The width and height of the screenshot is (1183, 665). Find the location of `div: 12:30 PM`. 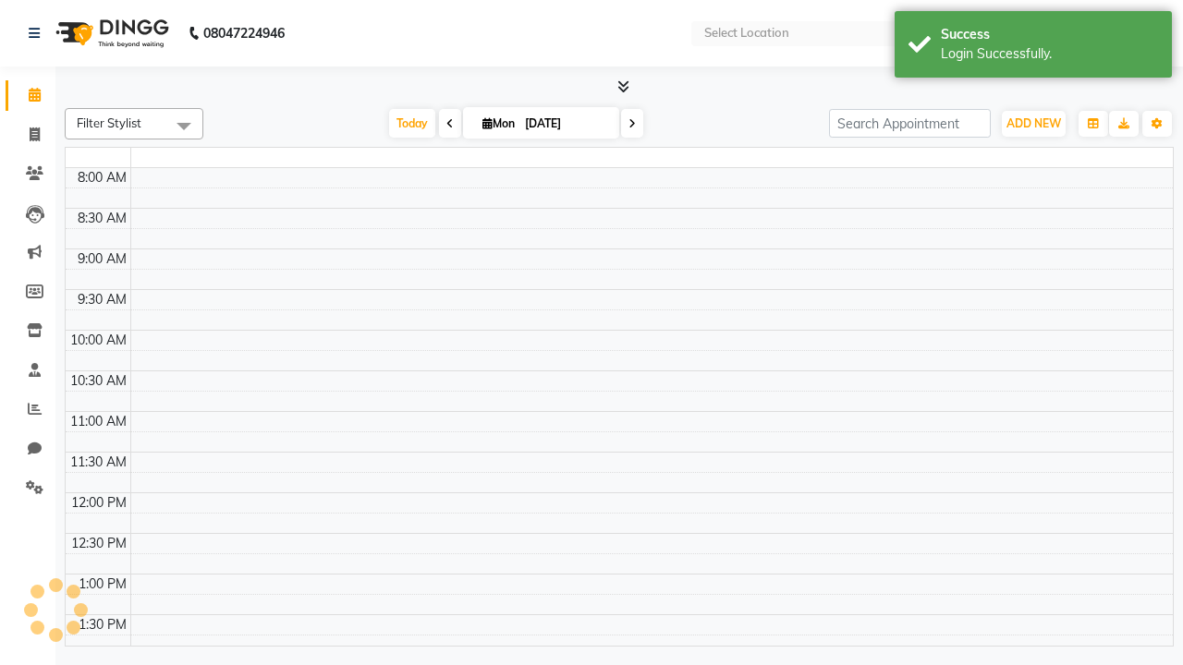

div: 12:30 PM is located at coordinates (99, 543).